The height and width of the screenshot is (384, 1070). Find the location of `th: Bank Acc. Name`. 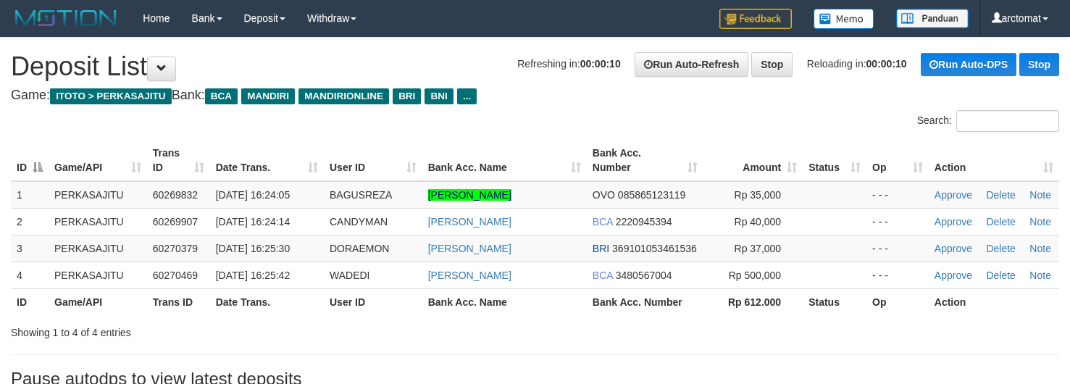

th: Bank Acc. Name is located at coordinates (504, 302).